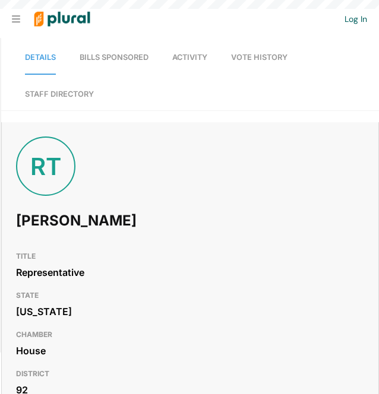 The image size is (379, 394). What do you see at coordinates (40, 58) in the screenshot?
I see `a: Details` at bounding box center [40, 58].